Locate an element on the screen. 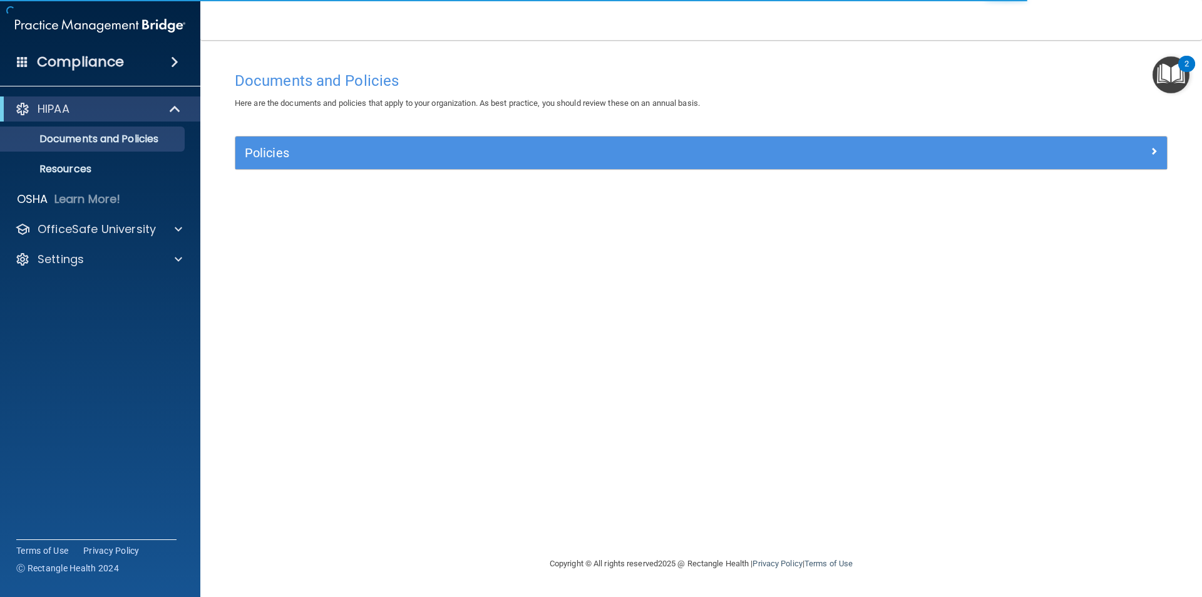  div: 2 is located at coordinates (1187, 72).